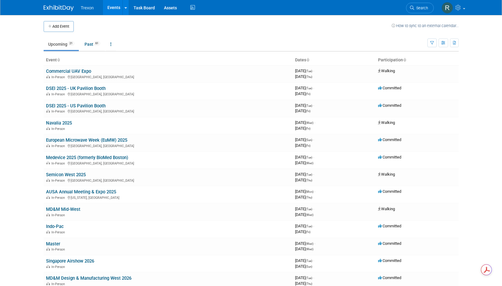 The image size is (502, 286). Describe the element at coordinates (425, 26) in the screenshot. I see `a: How to sync to an external calendar...` at that location.